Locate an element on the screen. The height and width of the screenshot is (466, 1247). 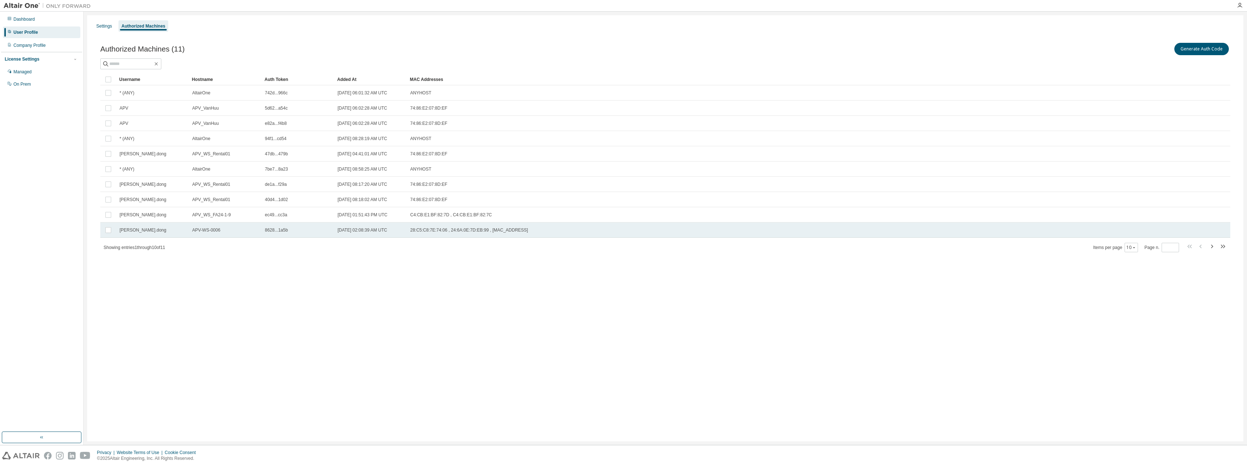
div: Username is located at coordinates (153, 80).